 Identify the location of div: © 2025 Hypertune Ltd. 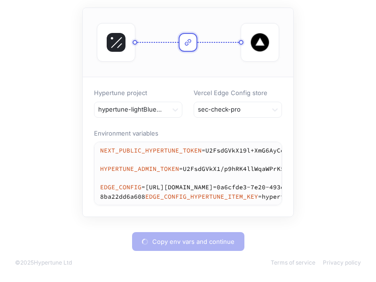
(43, 263).